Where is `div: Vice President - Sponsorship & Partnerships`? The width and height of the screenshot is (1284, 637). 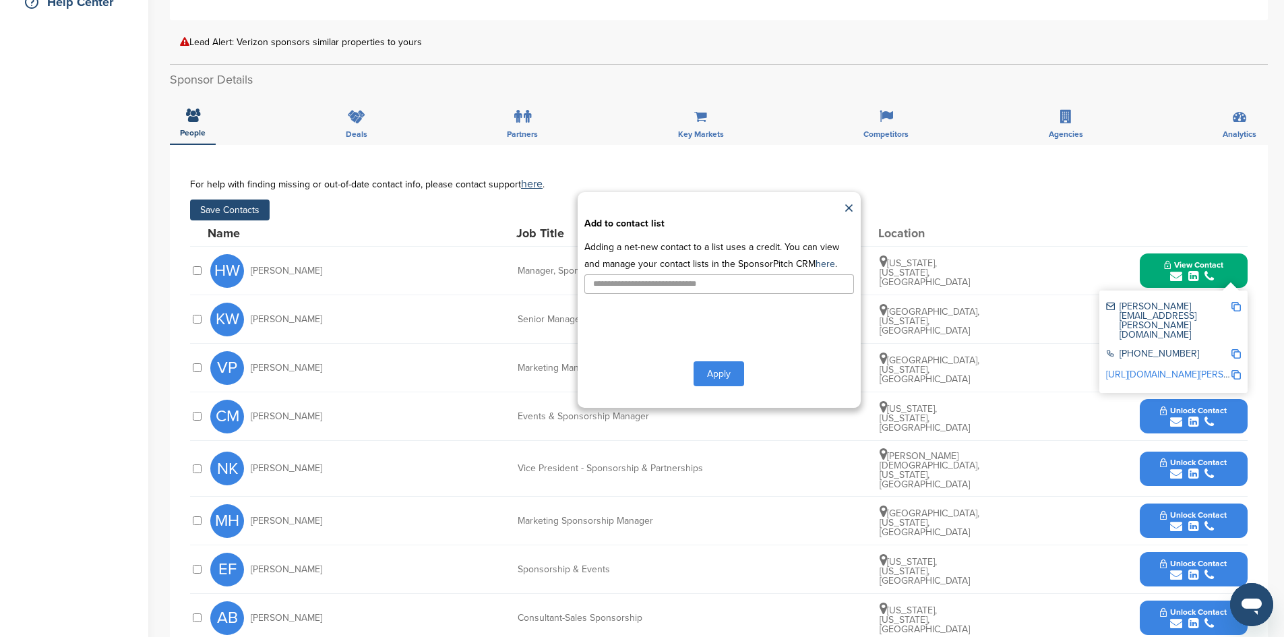
div: Vice President - Sponsorship & Partnerships is located at coordinates (619, 469).